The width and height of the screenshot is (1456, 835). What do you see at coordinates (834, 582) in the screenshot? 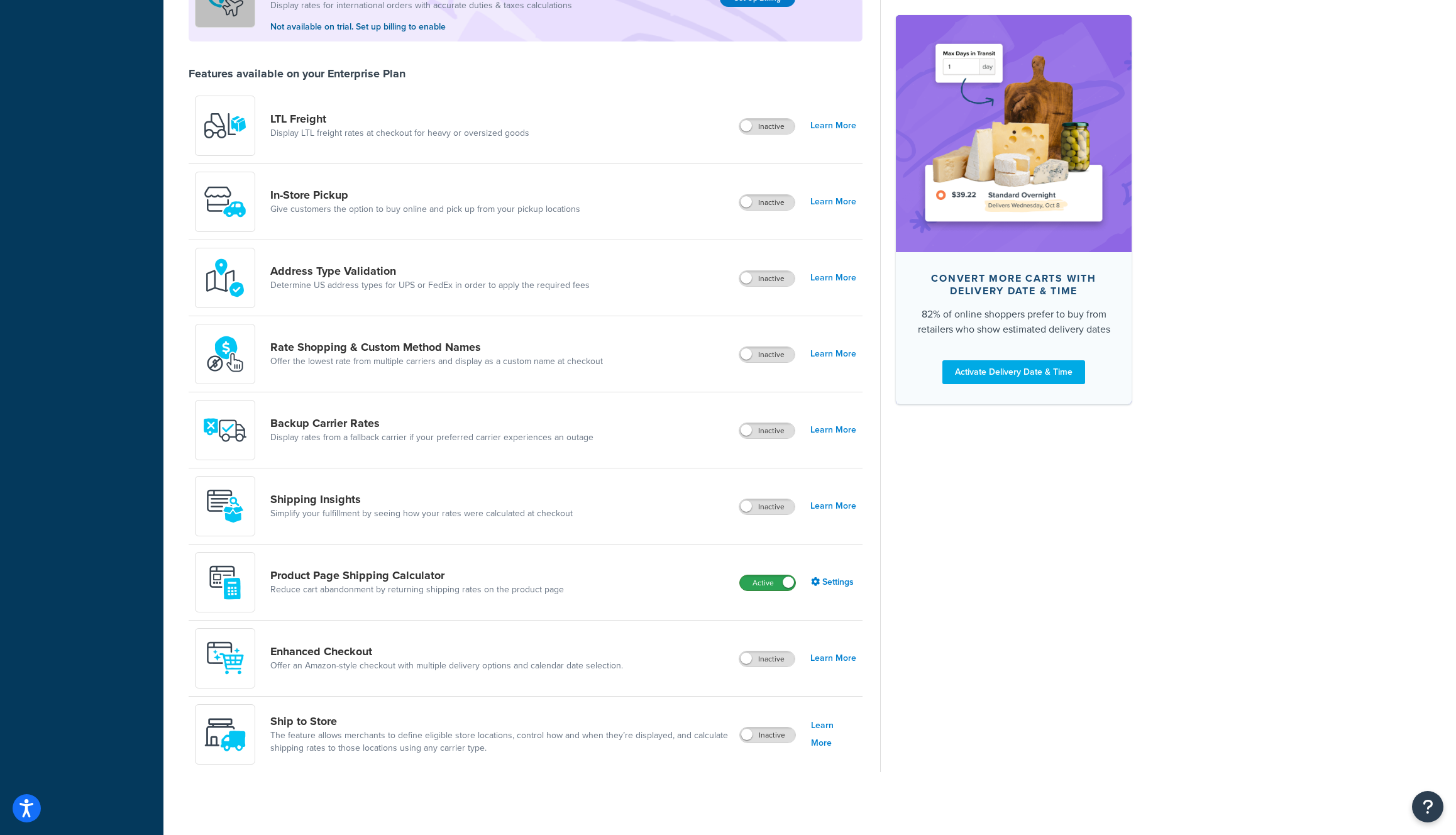
I see `a: Settings` at bounding box center [834, 582].